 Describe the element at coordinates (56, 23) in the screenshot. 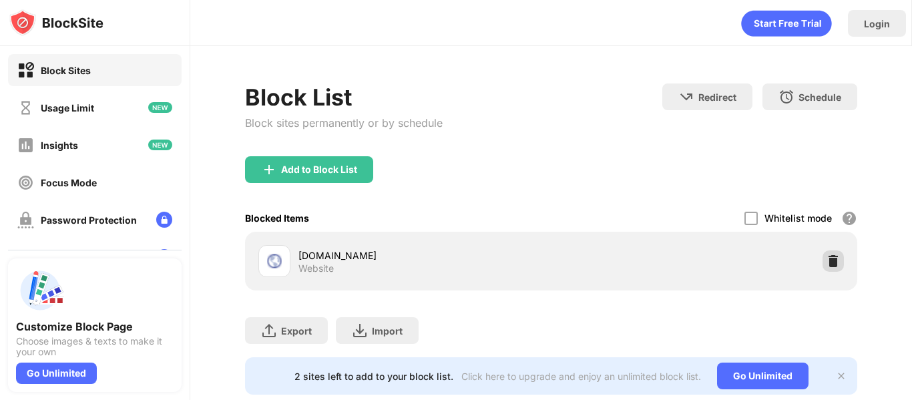

I see `img: logo-blocksite.svg` at that location.